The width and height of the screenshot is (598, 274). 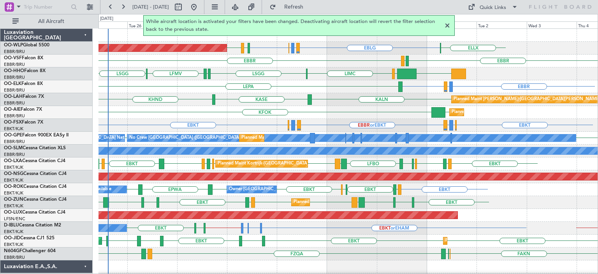 What do you see at coordinates (26, 45) in the screenshot?
I see `a: OO-WLPGlobal 5500` at bounding box center [26, 45].